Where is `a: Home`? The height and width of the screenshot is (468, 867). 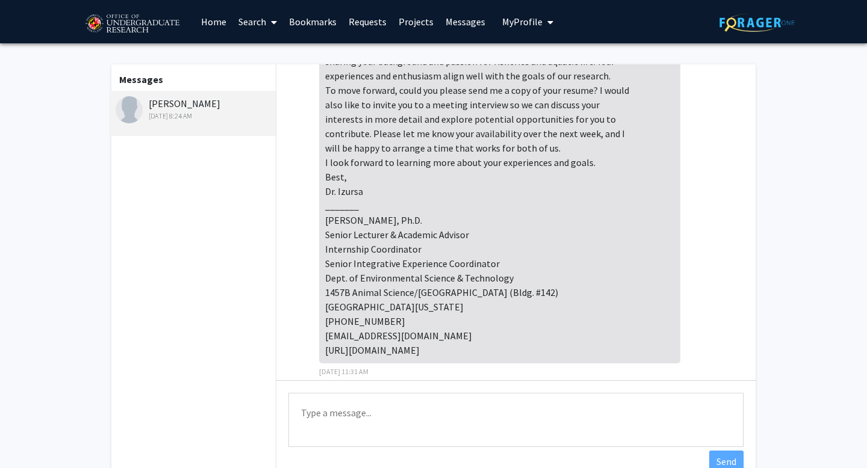
a: Home is located at coordinates (214, 22).